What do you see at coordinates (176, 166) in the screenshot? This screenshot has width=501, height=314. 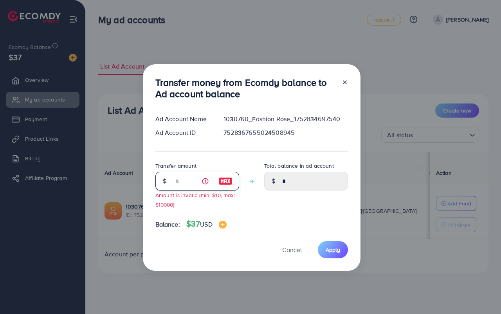 I see `label: Transfer amount` at bounding box center [176, 166].